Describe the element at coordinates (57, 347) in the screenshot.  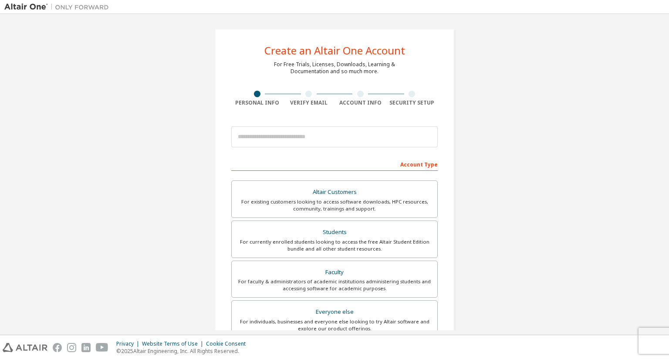
I see `img: facebook.svg` at that location.